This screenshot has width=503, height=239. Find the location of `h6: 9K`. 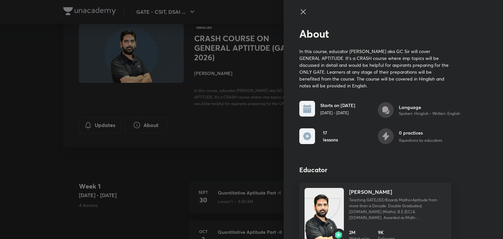

h6: 9K is located at coordinates (386, 232).